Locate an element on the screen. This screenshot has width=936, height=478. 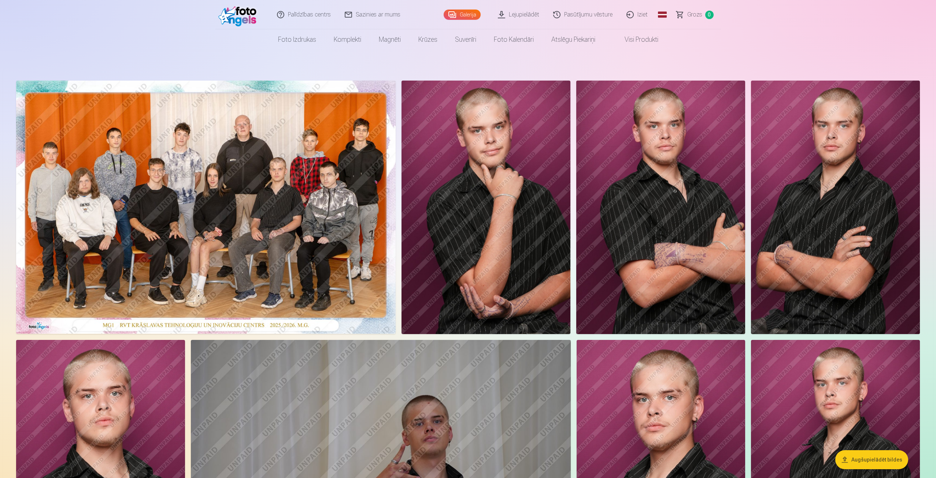
a: Suvenīri is located at coordinates (466, 40).